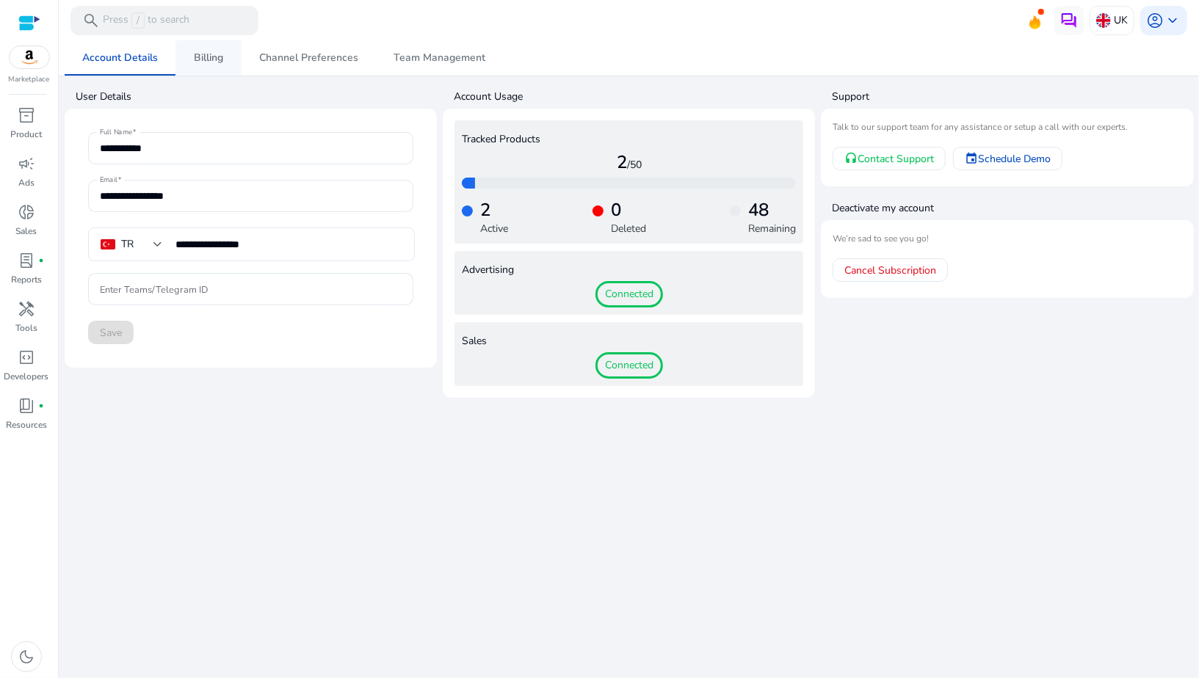 This screenshot has height=678, width=1199. Describe the element at coordinates (91, 21) in the screenshot. I see `span: search` at that location.